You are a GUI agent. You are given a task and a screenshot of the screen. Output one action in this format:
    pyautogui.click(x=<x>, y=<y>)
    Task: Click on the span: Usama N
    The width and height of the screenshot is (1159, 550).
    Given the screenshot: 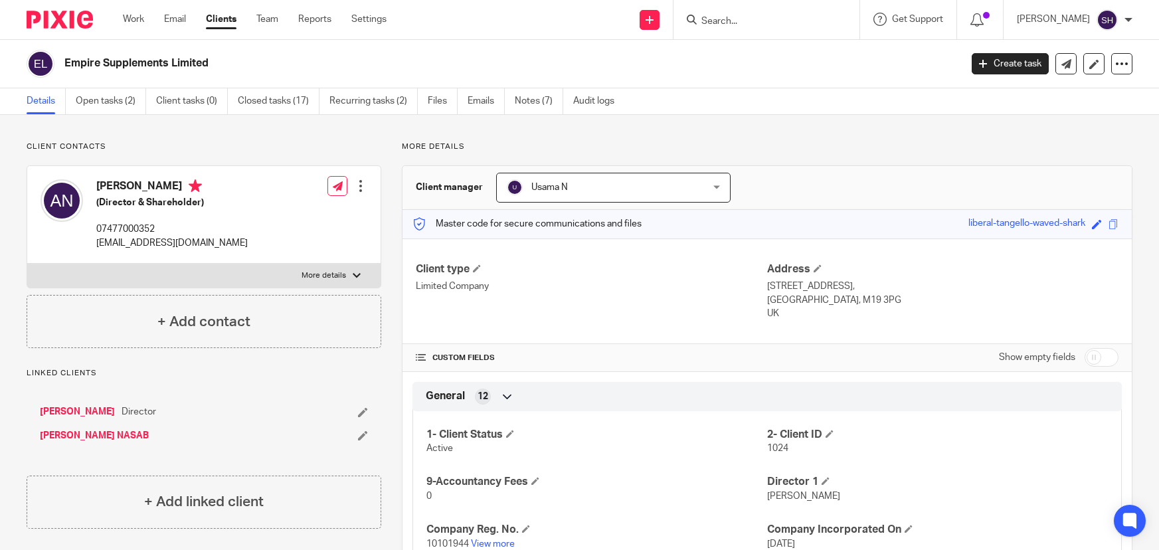 What is the action you would take?
    pyautogui.click(x=549, y=187)
    